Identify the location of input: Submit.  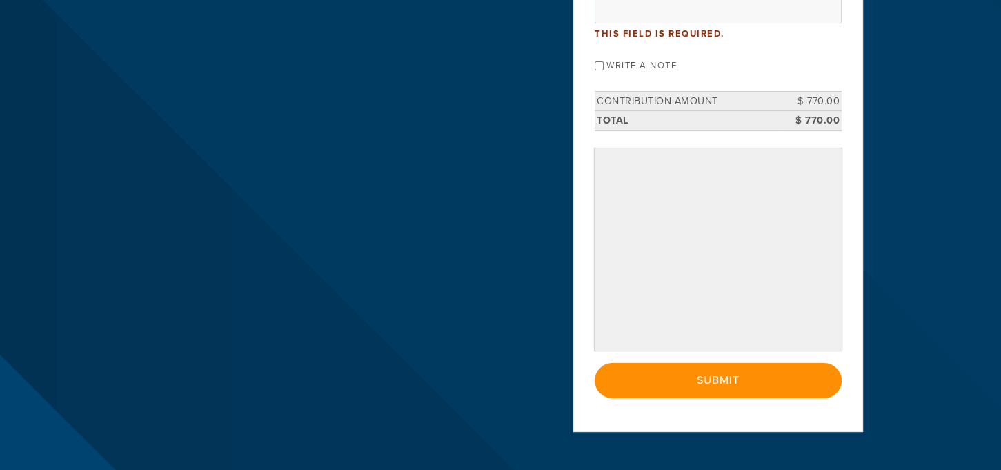
(718, 380).